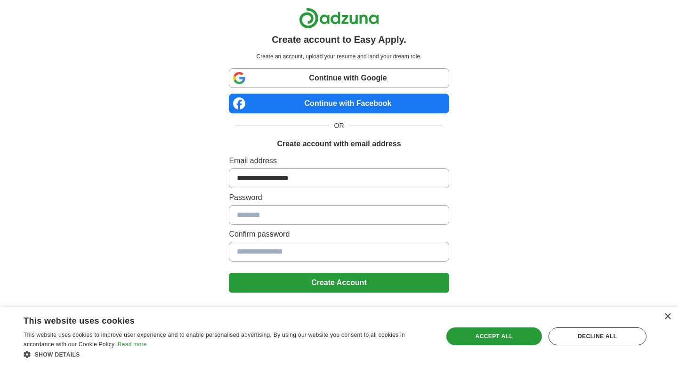  Describe the element at coordinates (227, 354) in the screenshot. I see `div: Show details` at that location.